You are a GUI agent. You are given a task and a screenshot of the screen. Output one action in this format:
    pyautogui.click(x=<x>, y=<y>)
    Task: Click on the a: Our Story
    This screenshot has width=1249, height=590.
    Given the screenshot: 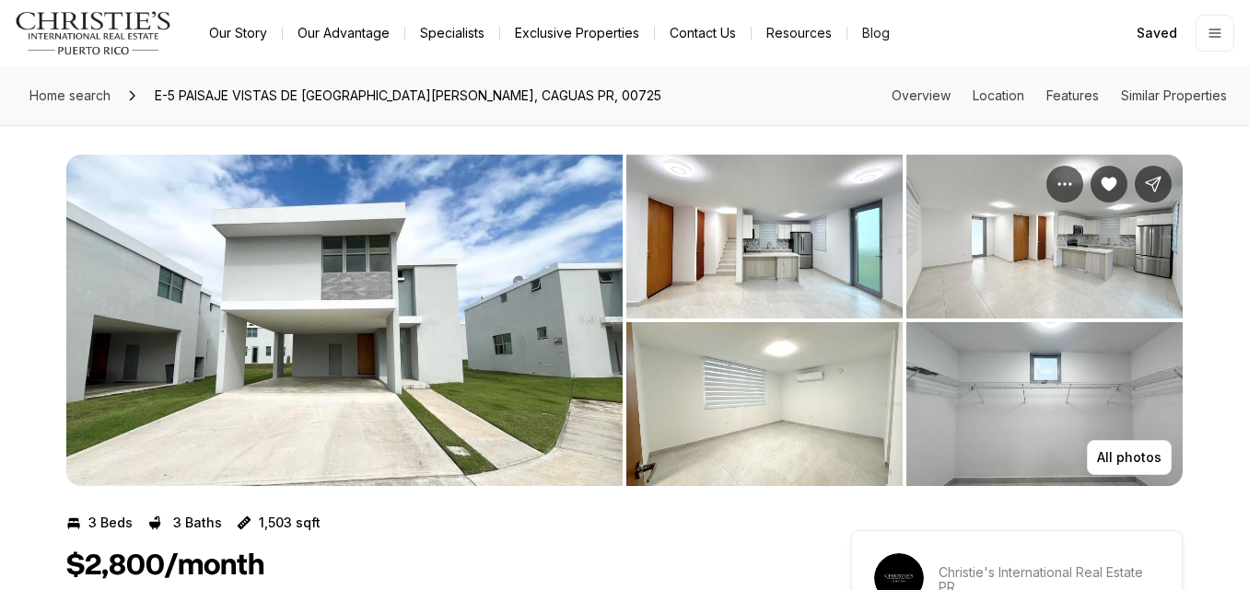 What is the action you would take?
    pyautogui.click(x=238, y=33)
    